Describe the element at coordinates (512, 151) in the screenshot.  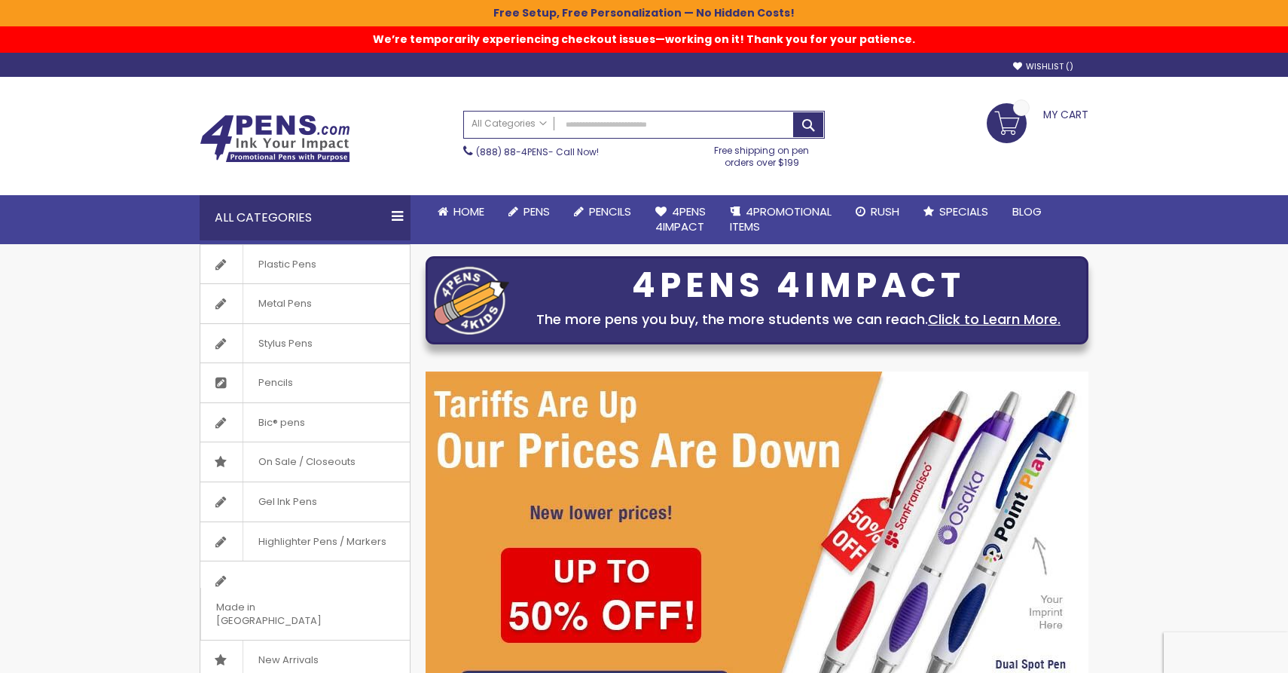
I see `a: (888) 88-4PENS` at that location.